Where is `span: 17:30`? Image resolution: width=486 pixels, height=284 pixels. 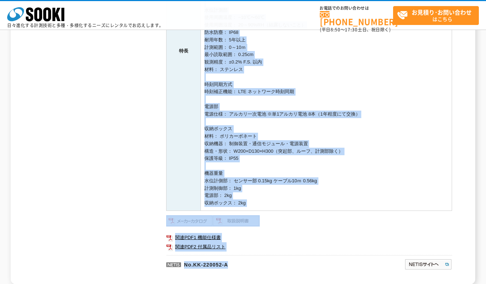
span: 17:30 is located at coordinates (351, 30).